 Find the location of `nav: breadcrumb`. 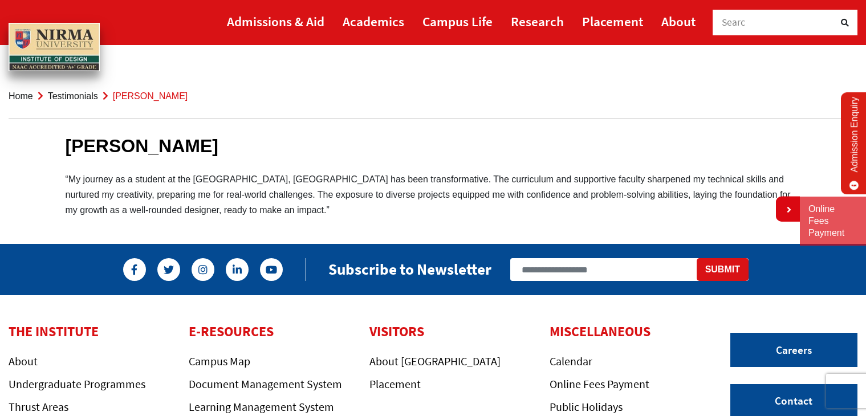

nav: breadcrumb is located at coordinates (433, 96).